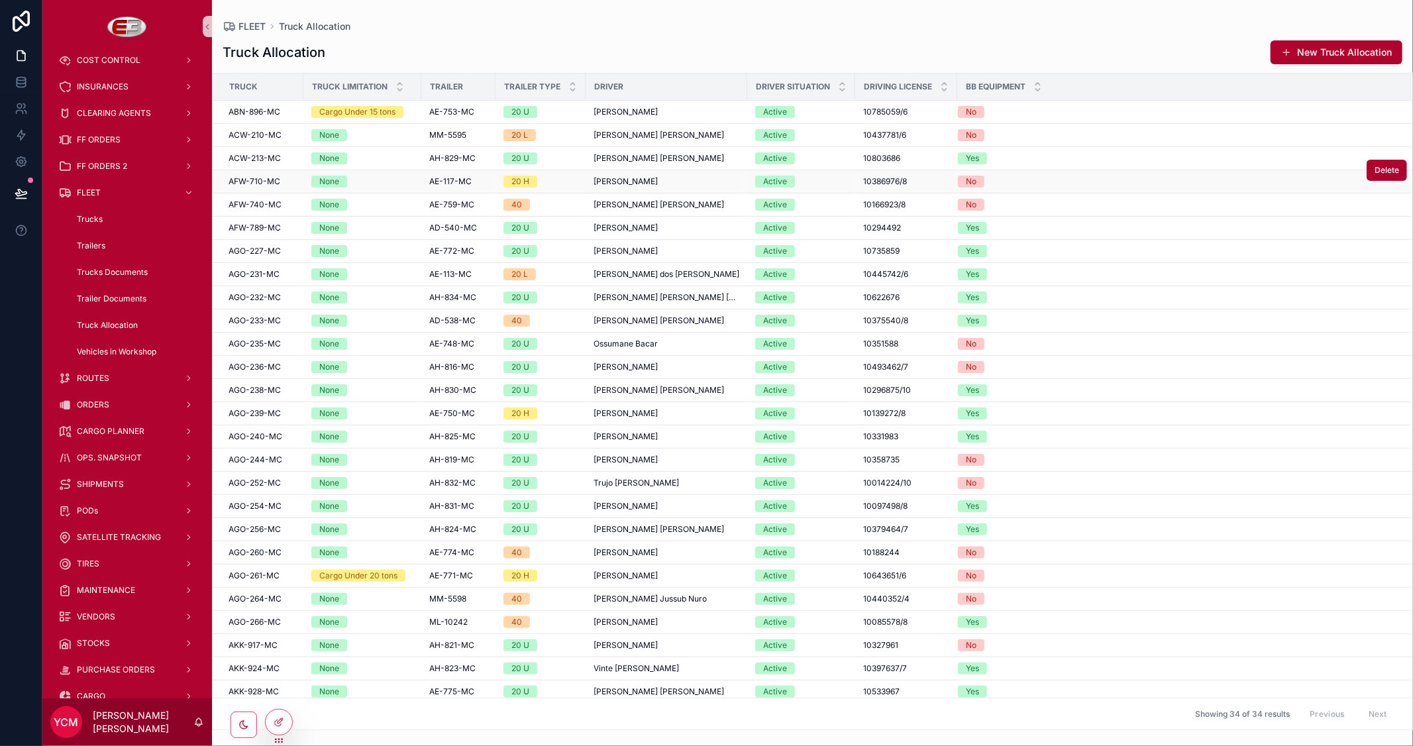 The height and width of the screenshot is (746, 1413). I want to click on a: AGO-232-MC, so click(262, 297).